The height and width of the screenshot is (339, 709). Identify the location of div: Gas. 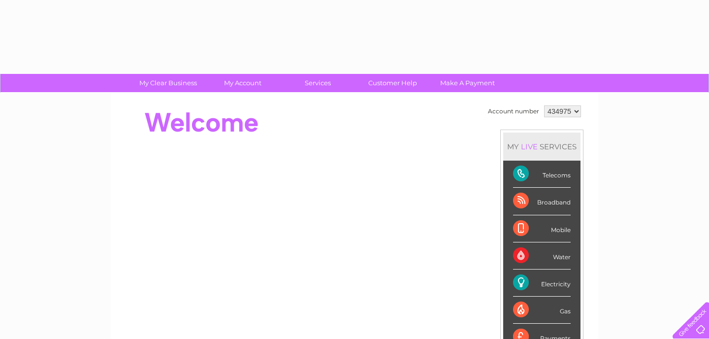
(542, 310).